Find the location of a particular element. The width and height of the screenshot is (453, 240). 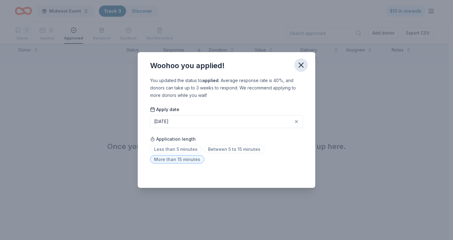

b: applied is located at coordinates (210, 80).